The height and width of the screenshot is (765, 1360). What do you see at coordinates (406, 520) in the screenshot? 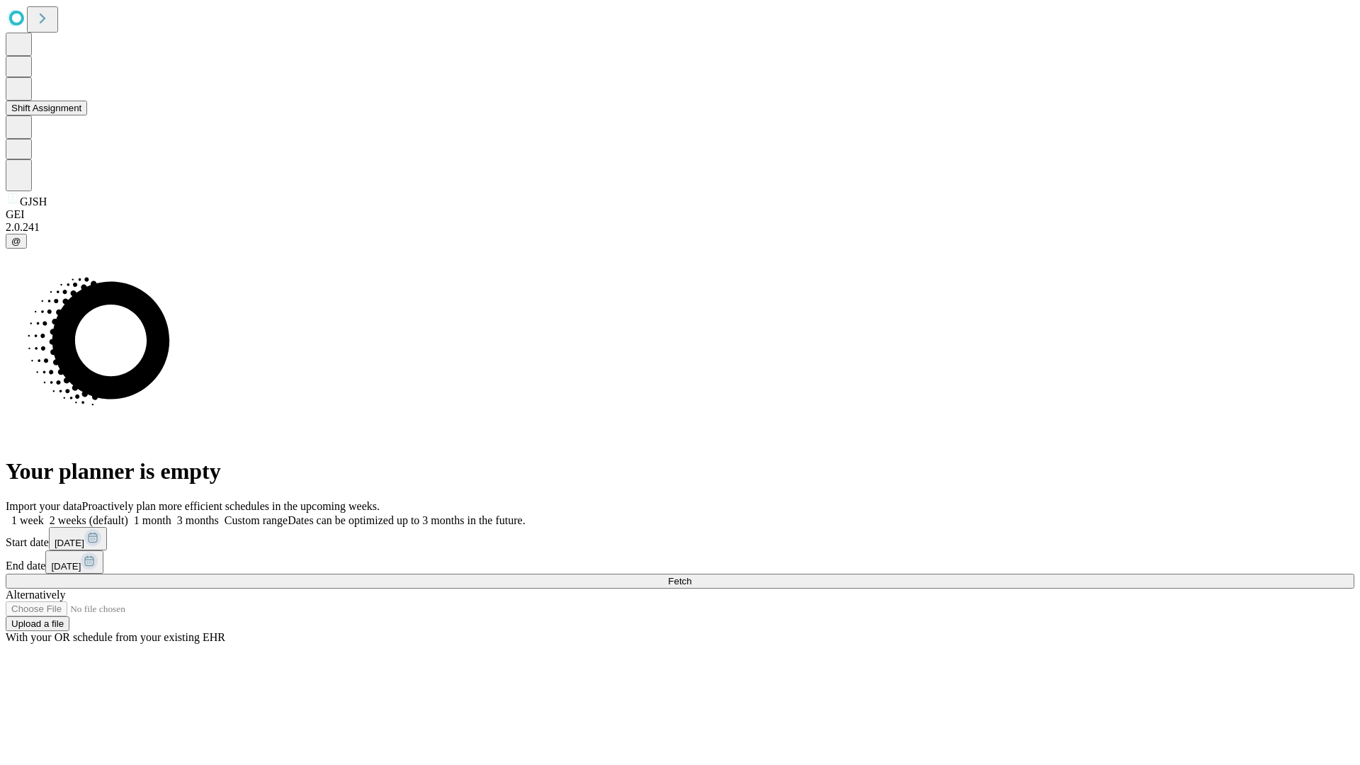
I see `span: Dates can be optimized up to 3 months in the future.` at bounding box center [406, 520].